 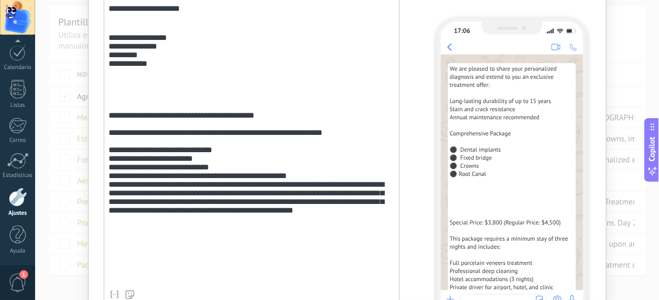 What do you see at coordinates (463, 31) in the screenshot?
I see `div: 17:06` at bounding box center [463, 31].